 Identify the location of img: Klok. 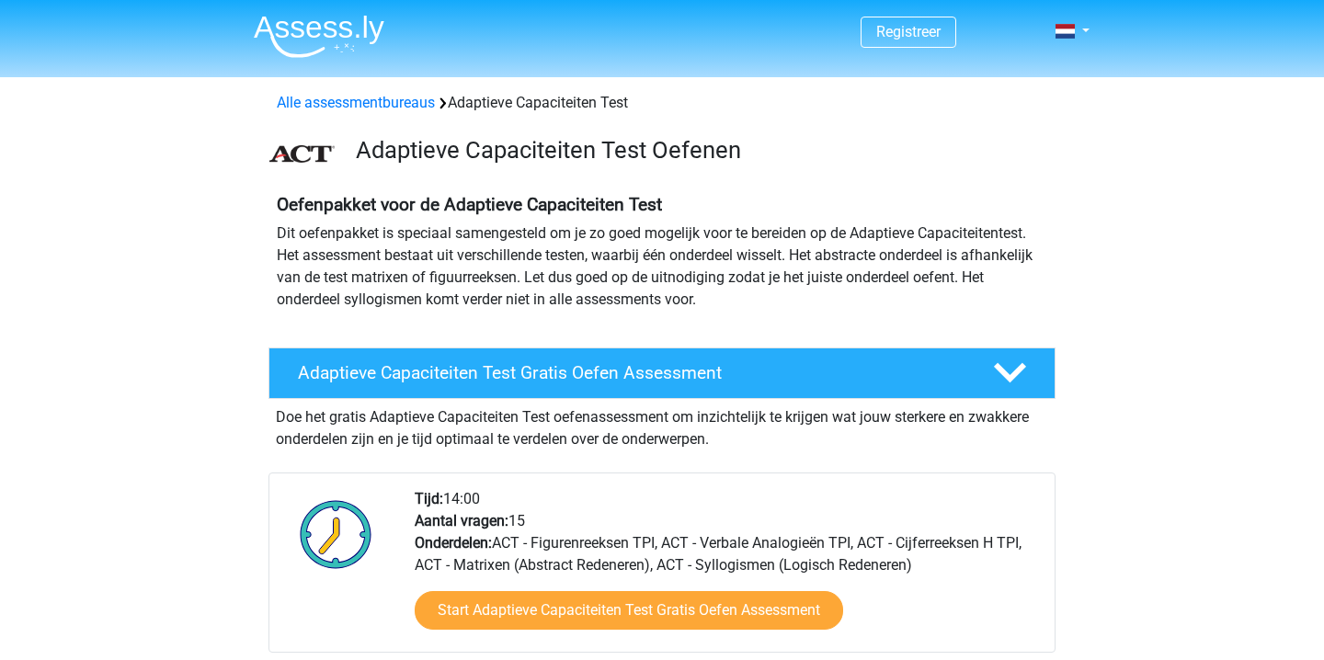
(336, 534).